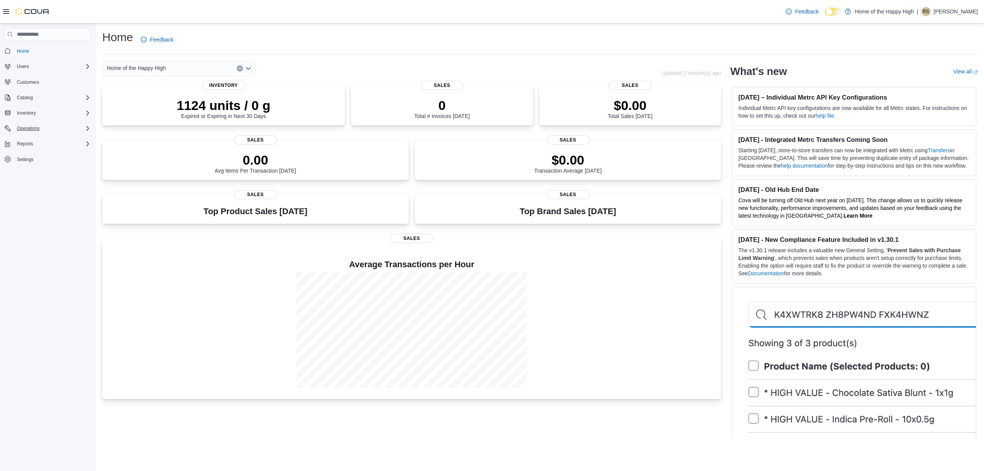 Image resolution: width=984 pixels, height=471 pixels. Describe the element at coordinates (23, 51) in the screenshot. I see `a: Home` at that location.